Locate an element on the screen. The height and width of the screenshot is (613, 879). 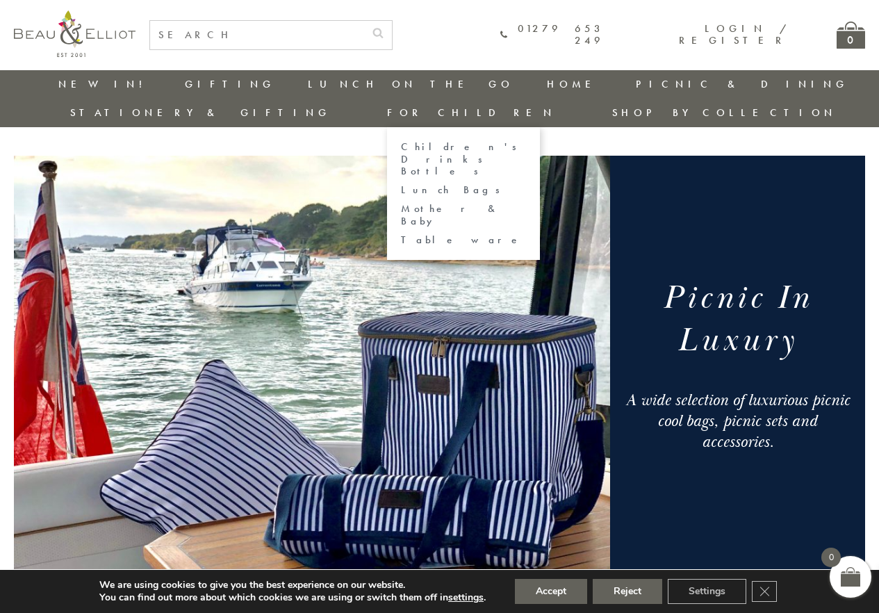
button: Settings is located at coordinates (707, 592).